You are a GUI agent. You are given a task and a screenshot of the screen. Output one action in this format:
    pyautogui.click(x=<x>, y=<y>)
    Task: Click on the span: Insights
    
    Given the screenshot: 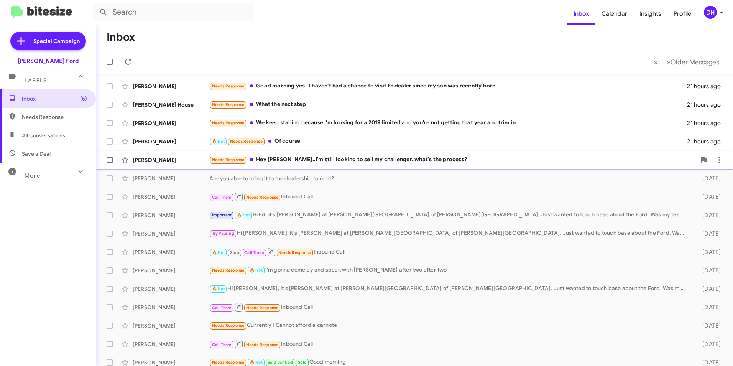 What is the action you would take?
    pyautogui.click(x=650, y=14)
    